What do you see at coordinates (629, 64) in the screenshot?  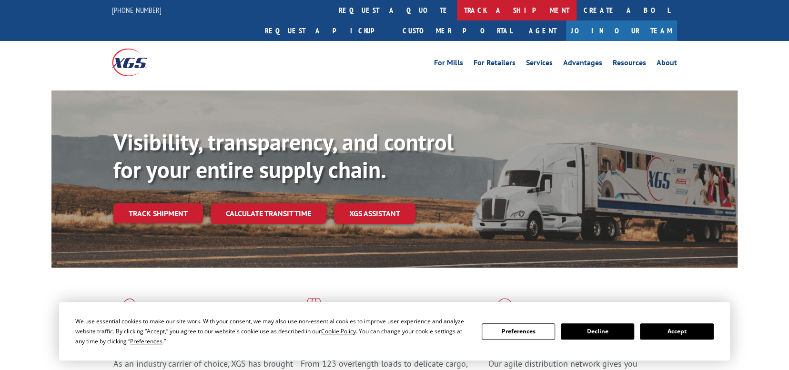 I see `a: Resources` at bounding box center [629, 64].